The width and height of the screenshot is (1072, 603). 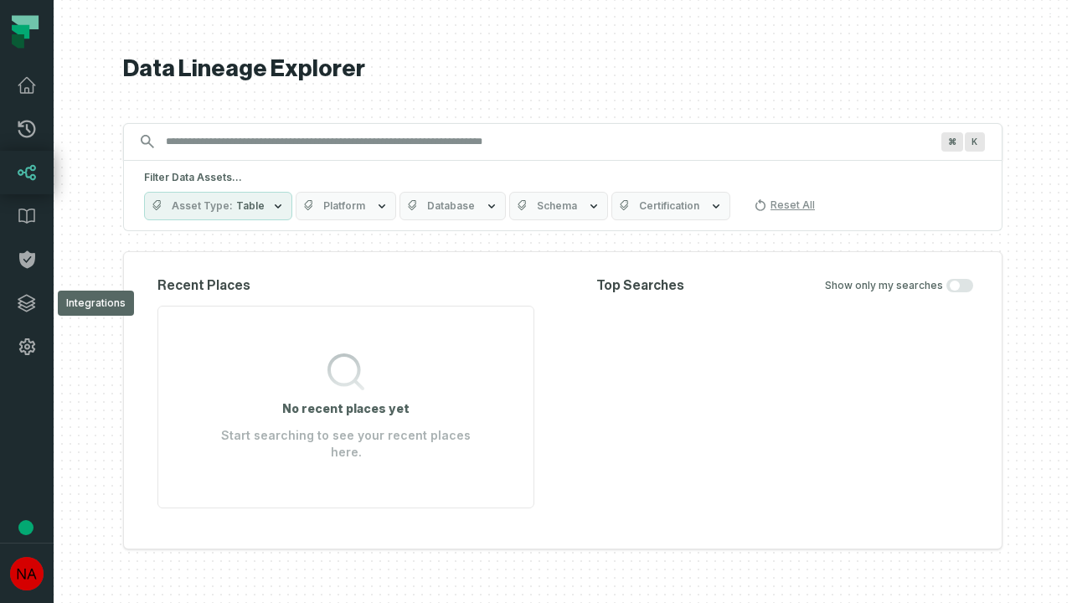 What do you see at coordinates (27, 574) in the screenshot?
I see `img: avatar of No Repos Account` at bounding box center [27, 574].